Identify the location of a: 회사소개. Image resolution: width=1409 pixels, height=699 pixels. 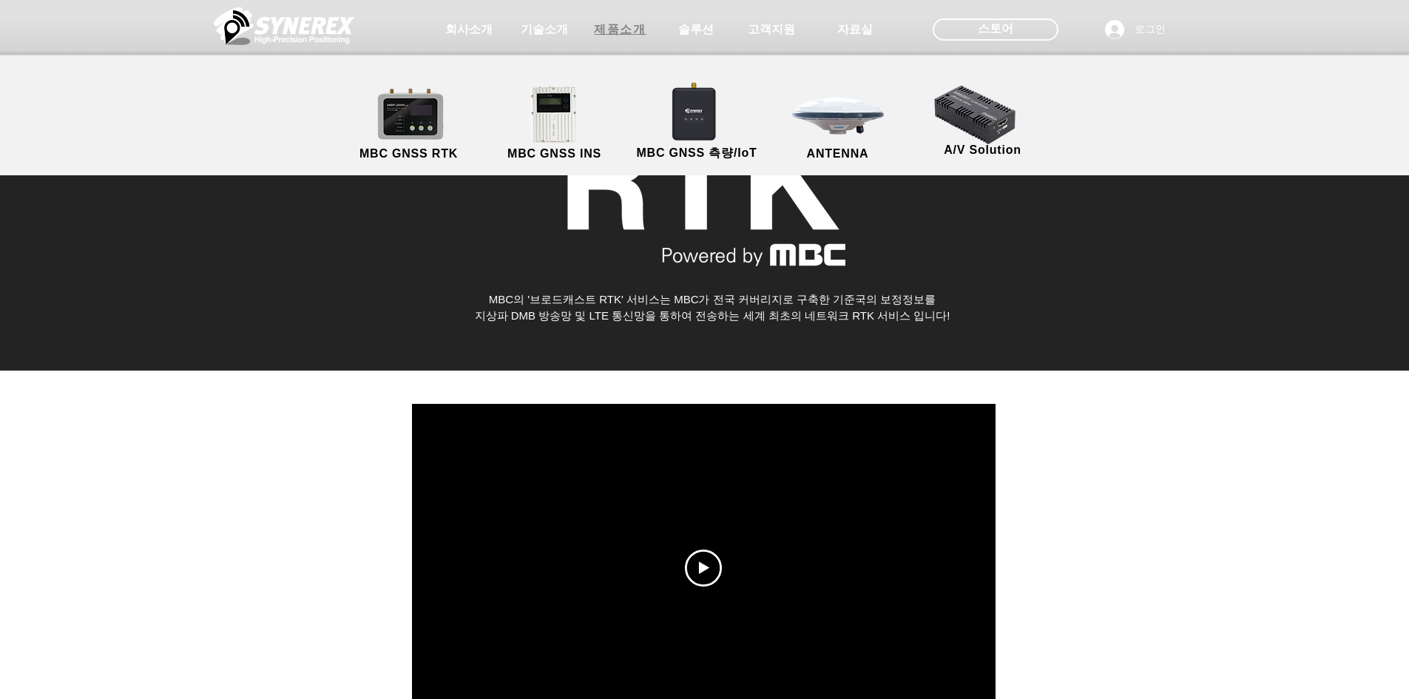
(469, 30).